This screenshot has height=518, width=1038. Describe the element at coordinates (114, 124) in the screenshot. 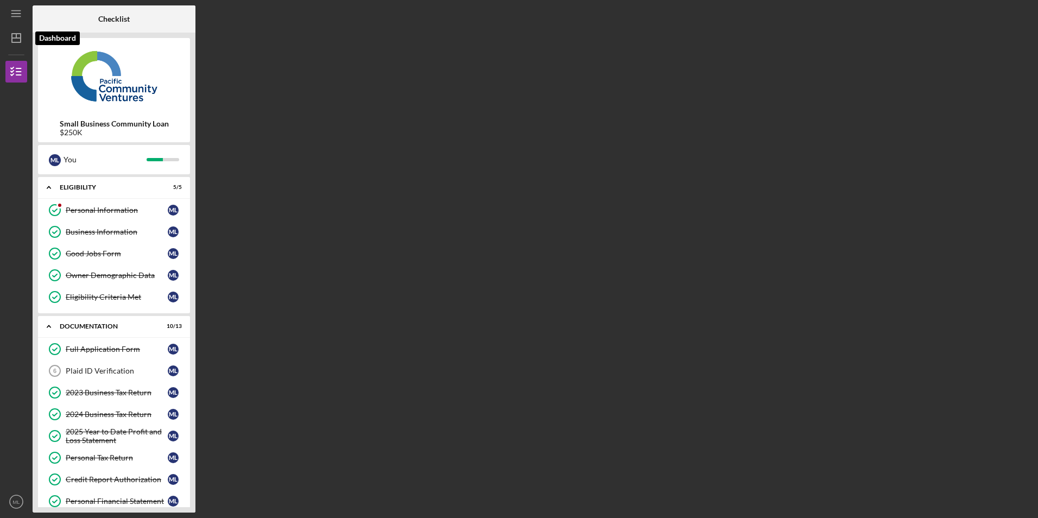

I see `b: Small Business Community Loan` at that location.